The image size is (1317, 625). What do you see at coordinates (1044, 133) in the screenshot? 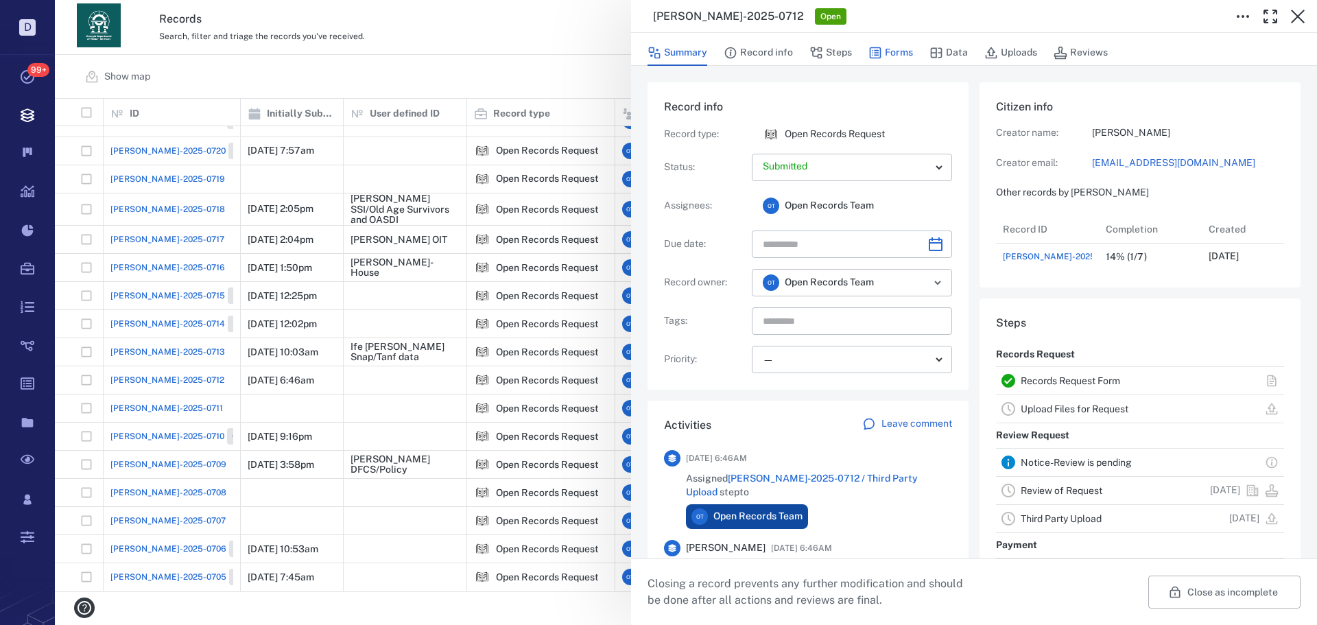
I see `p: Creator name:` at bounding box center [1044, 133].